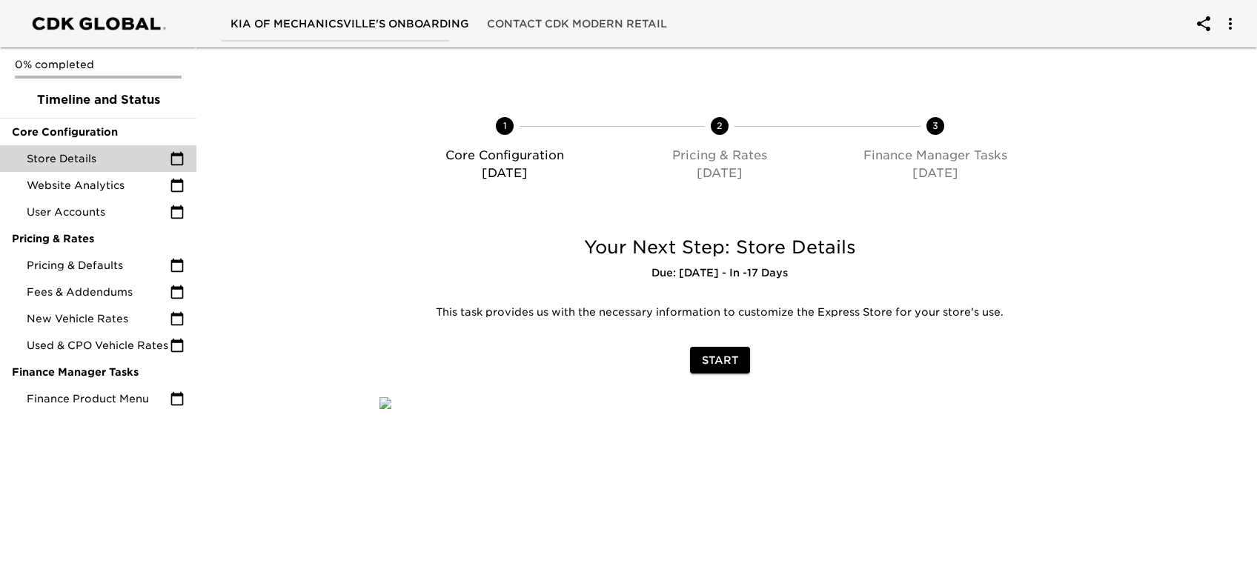 This screenshot has width=1257, height=578. I want to click on span: New Vehicle Rates, so click(98, 319).